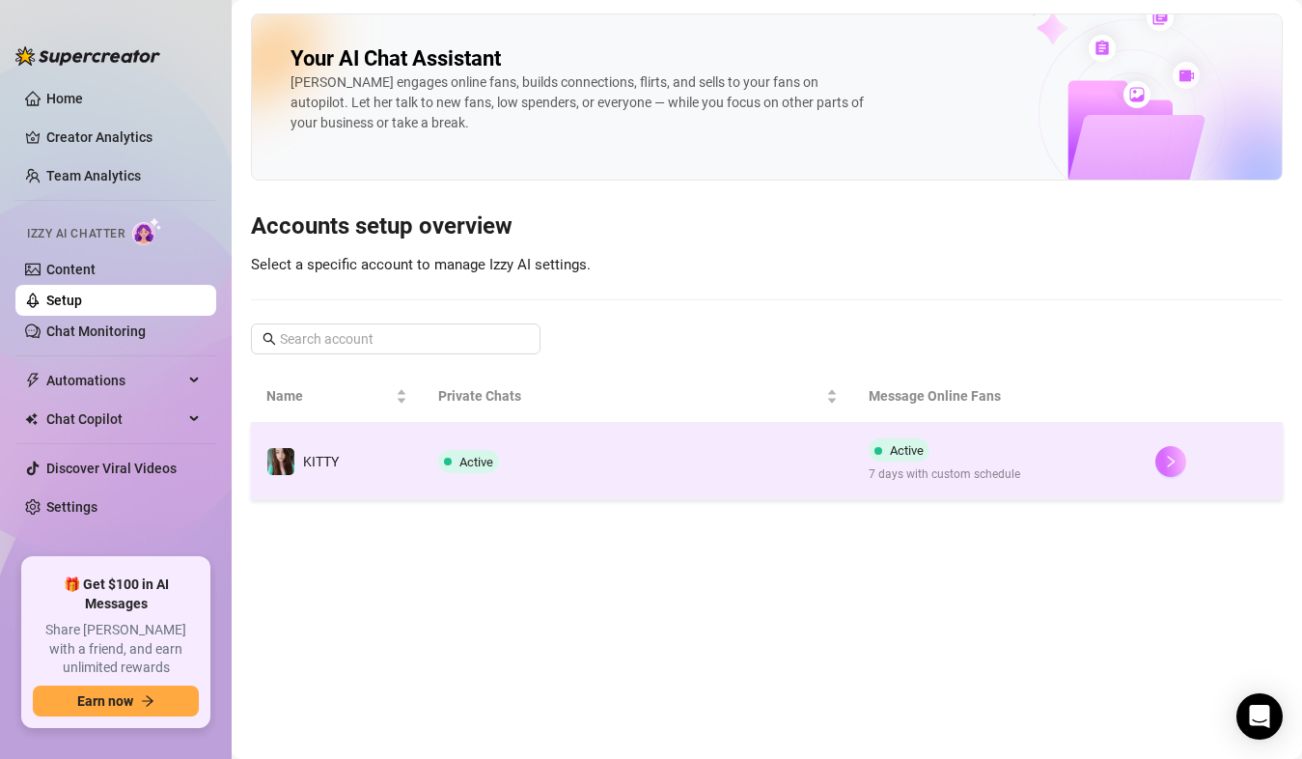 This screenshot has height=759, width=1302. I want to click on a: Team Analytics, so click(94, 176).